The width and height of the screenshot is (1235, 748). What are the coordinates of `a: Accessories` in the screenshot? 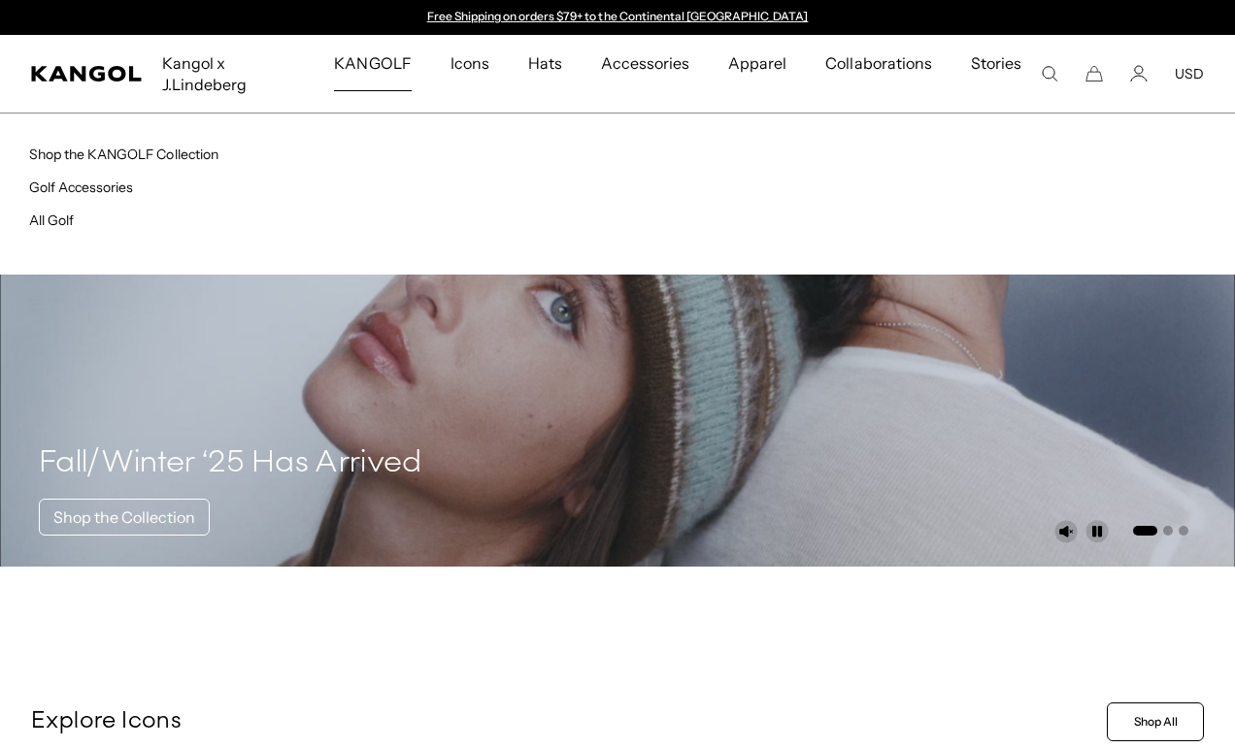 It's located at (645, 63).